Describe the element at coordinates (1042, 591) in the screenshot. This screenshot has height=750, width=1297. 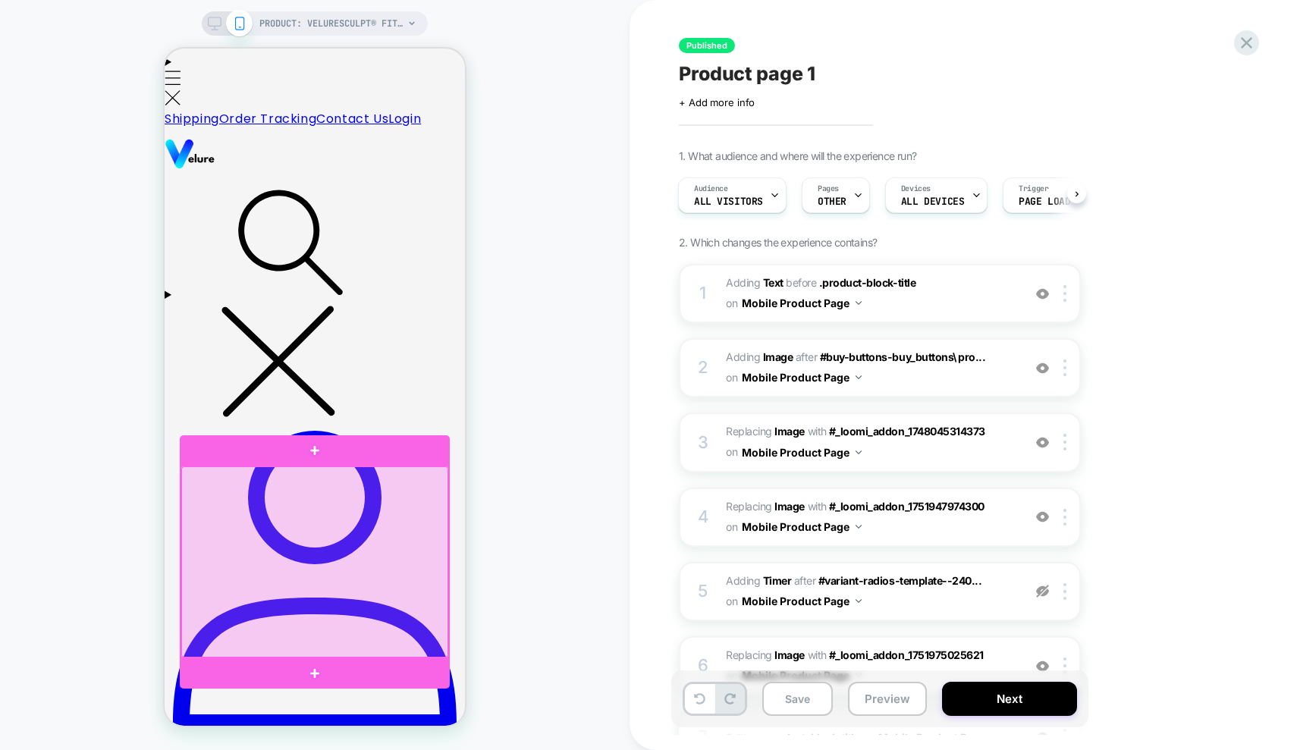
I see `img: eye` at that location.